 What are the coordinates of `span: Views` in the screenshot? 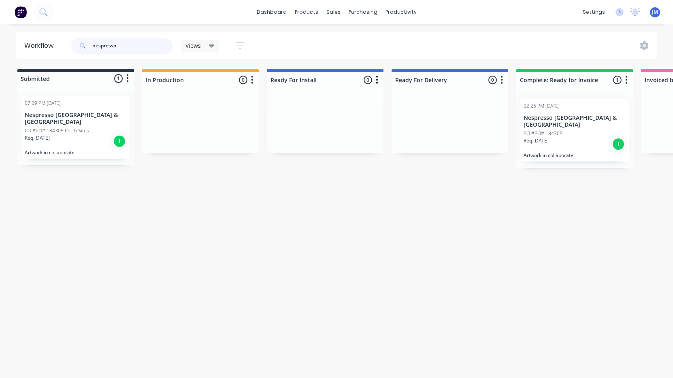 It's located at (193, 45).